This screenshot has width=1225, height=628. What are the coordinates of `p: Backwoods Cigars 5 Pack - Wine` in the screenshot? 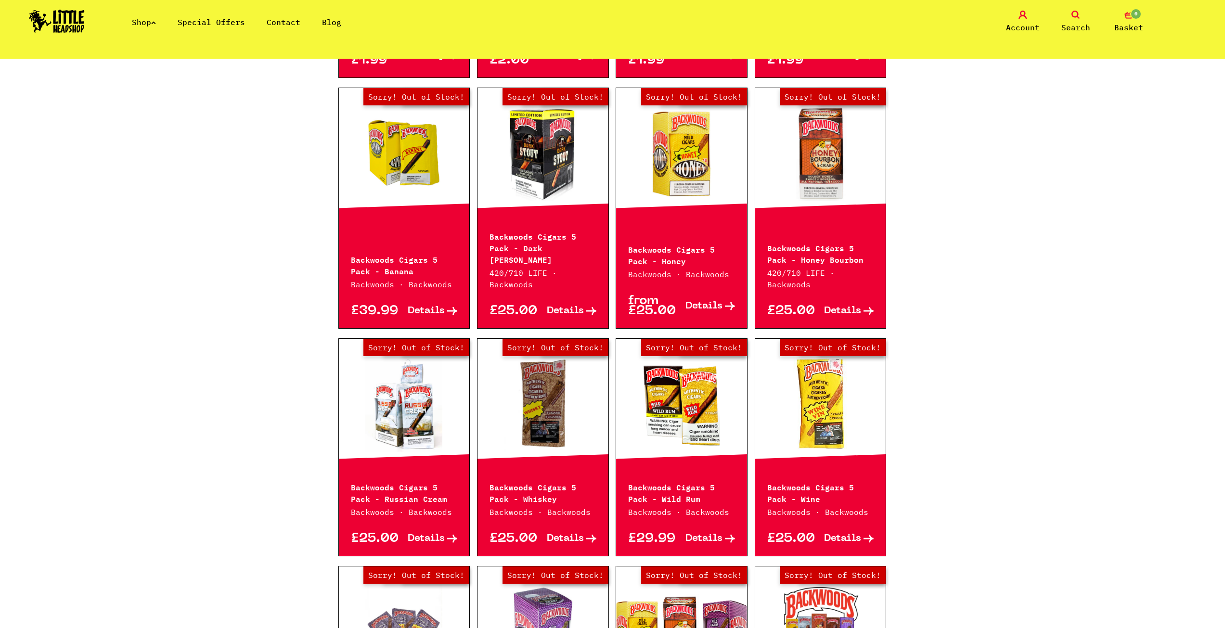 It's located at (821, 492).